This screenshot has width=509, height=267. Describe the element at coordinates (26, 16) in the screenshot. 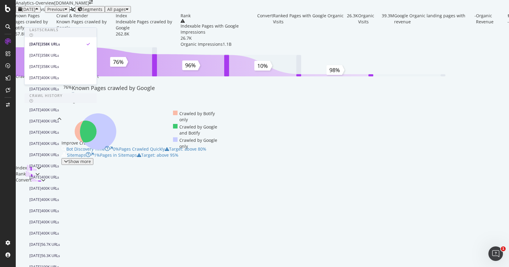

I see `div: Known Pages` at that location.